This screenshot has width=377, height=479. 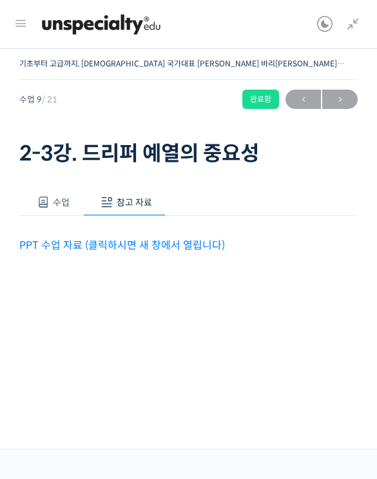 I want to click on span: 대화, so click(x=126, y=397).